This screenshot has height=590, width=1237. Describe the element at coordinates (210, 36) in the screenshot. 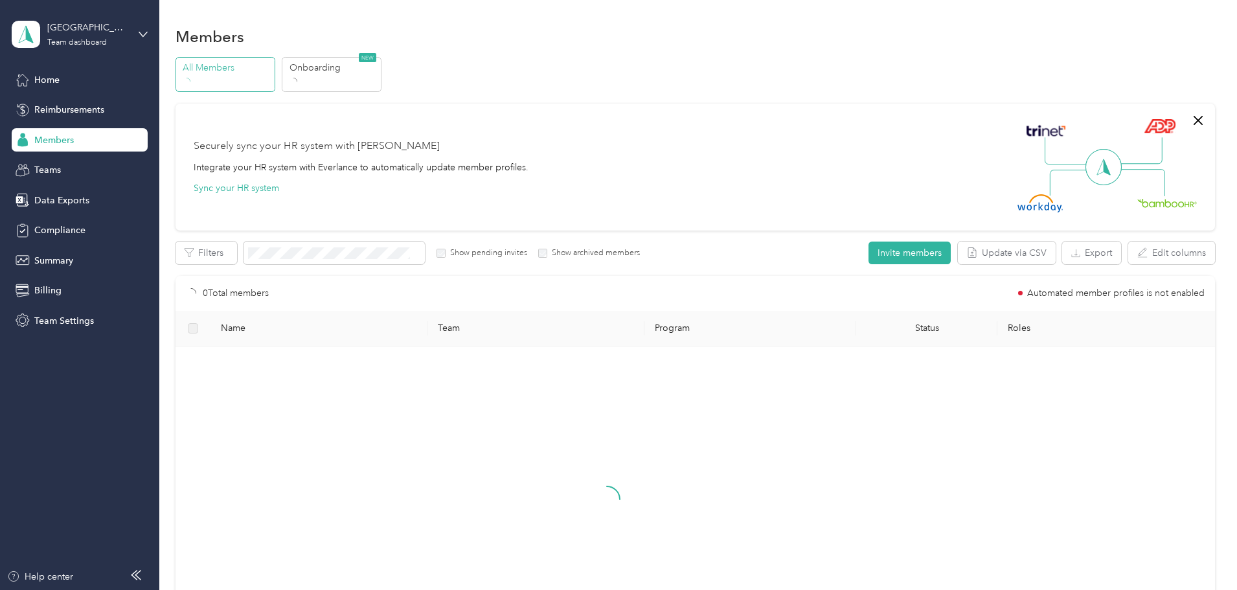

I see `h1: Members` at that location.